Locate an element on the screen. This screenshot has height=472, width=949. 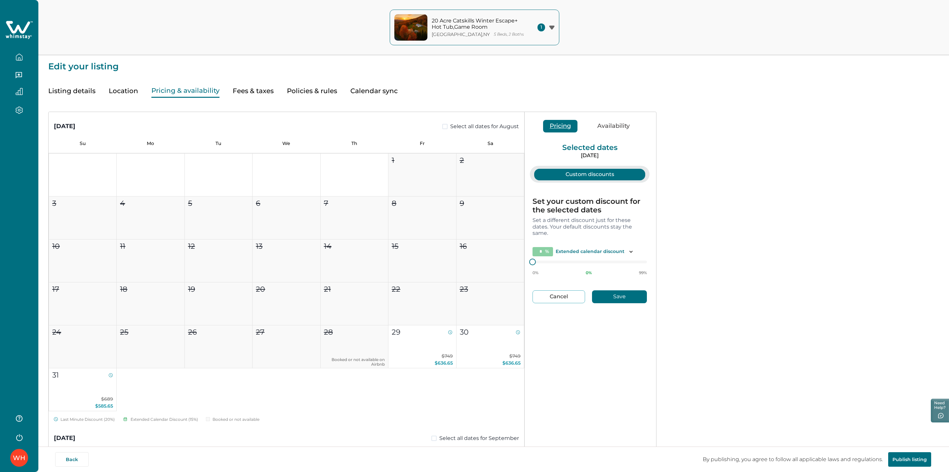
p: 99% is located at coordinates (643, 273).